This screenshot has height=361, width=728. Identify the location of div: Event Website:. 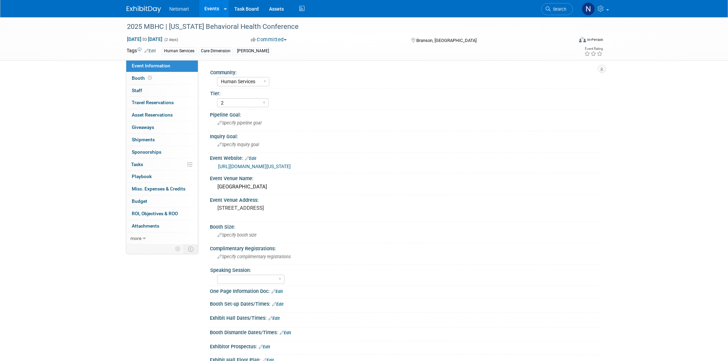
(406, 158).